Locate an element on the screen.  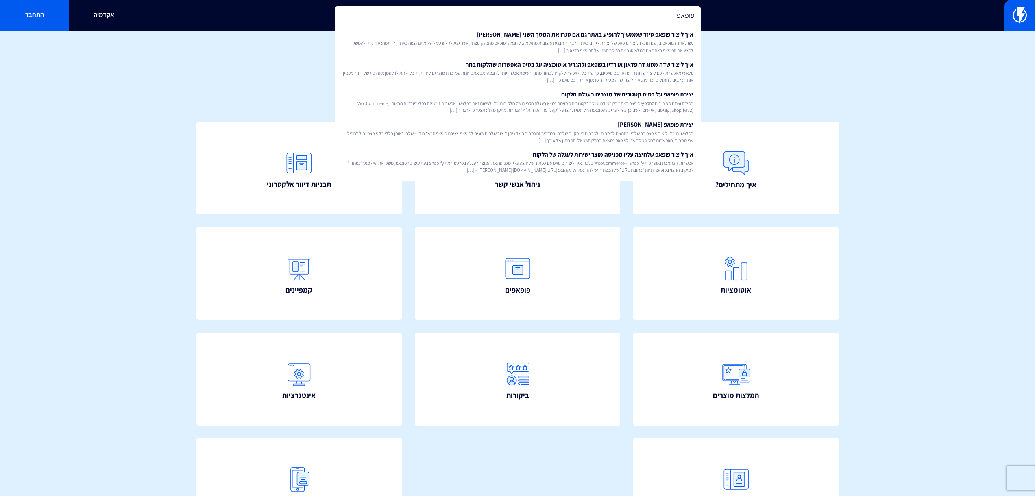
input: חיפוש מהיר... is located at coordinates (518, 15).